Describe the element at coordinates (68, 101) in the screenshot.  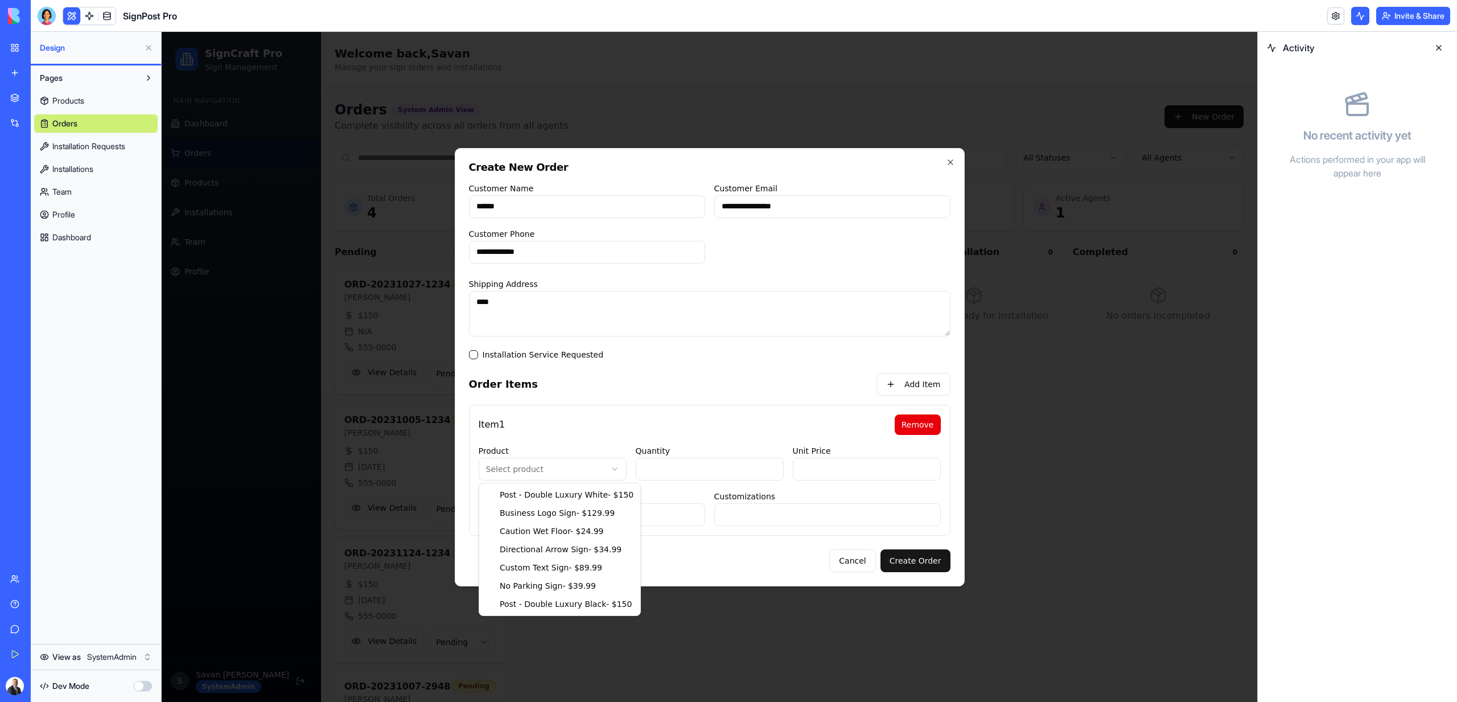
I see `span: Products` at that location.